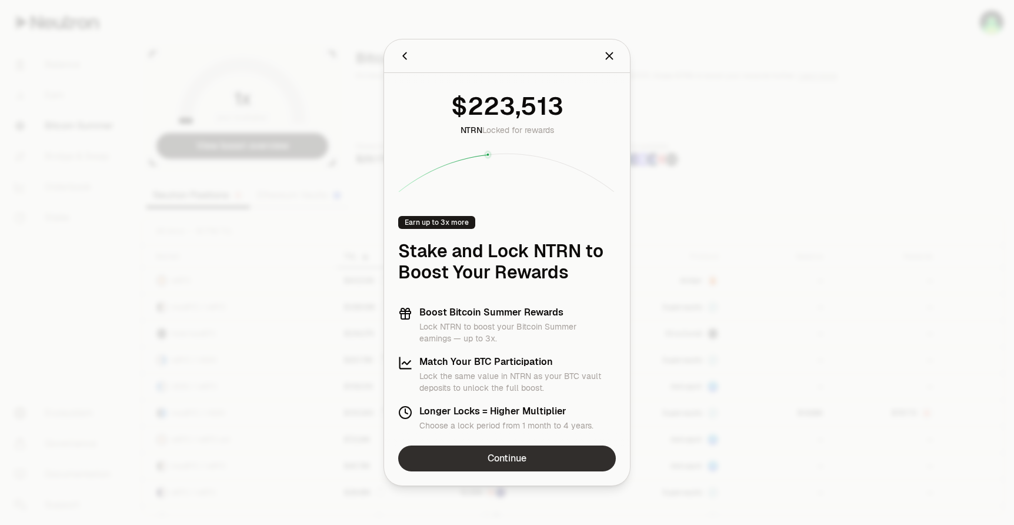 This screenshot has height=525, width=1014. What do you see at coordinates (518, 332) in the screenshot?
I see `p: Lock NTRN to boost your Bitcoin Summer earnings — up to 3x.` at bounding box center [518, 332].